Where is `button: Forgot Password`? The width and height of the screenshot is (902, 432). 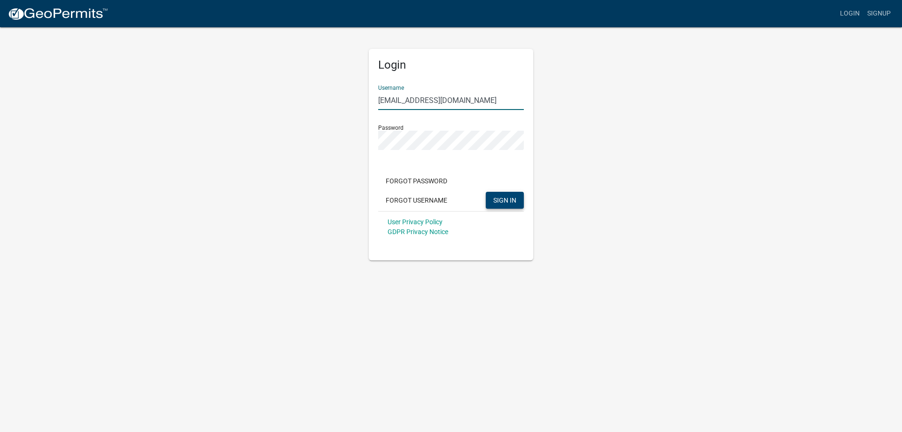 button: Forgot Password is located at coordinates (416, 181).